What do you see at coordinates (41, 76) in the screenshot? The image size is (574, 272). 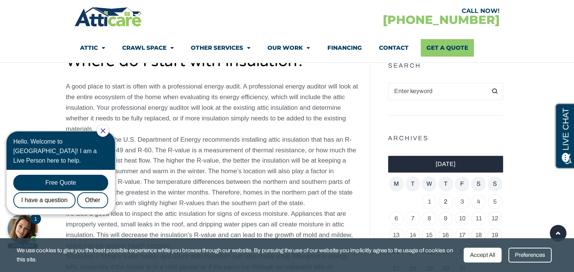 I see `div: I have a question` at bounding box center [41, 76].